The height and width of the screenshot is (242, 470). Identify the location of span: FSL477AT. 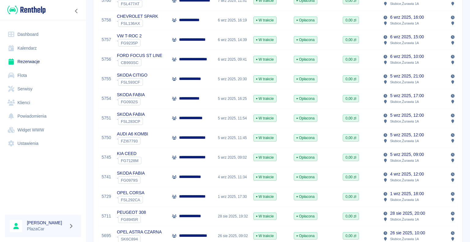
(130, 4).